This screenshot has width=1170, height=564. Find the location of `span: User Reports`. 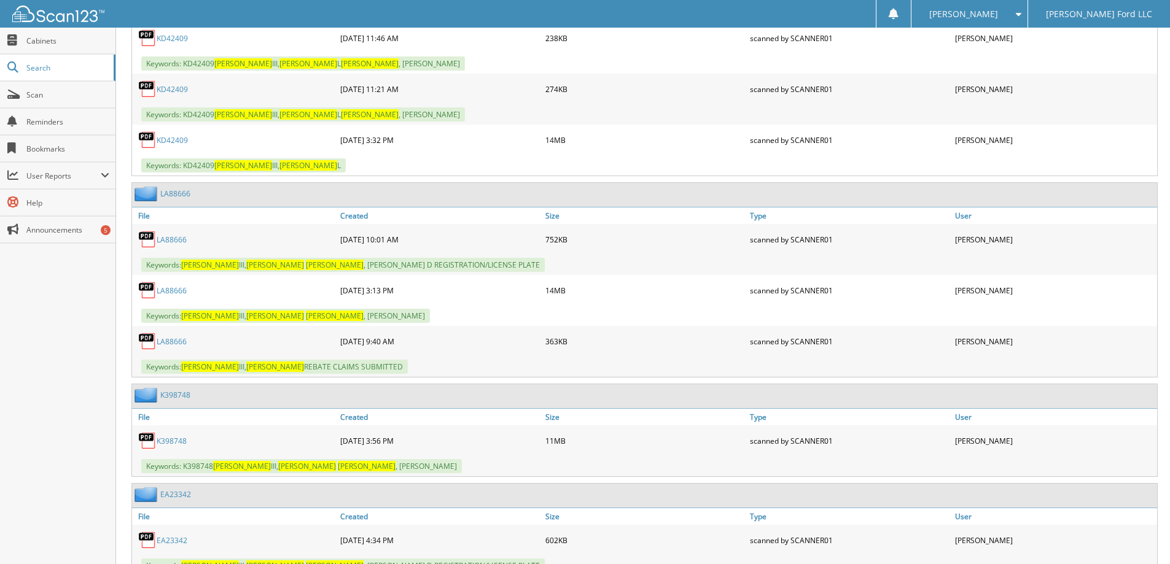

span: User Reports is located at coordinates (63, 176).